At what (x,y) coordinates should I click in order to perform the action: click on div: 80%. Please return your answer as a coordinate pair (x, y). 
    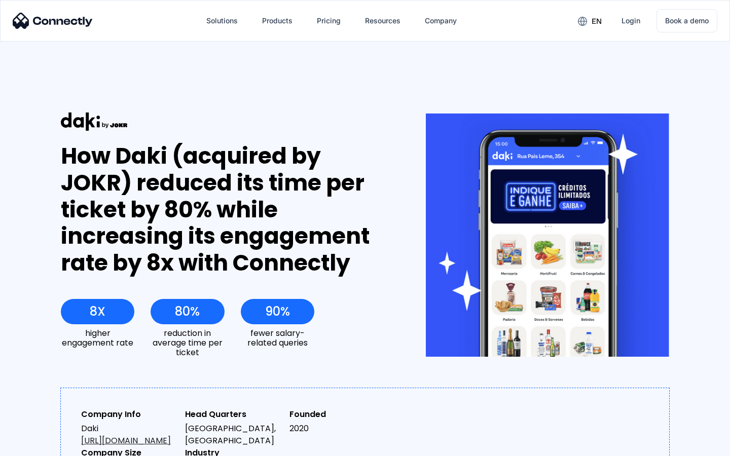
    Looking at the image, I should click on (187, 312).